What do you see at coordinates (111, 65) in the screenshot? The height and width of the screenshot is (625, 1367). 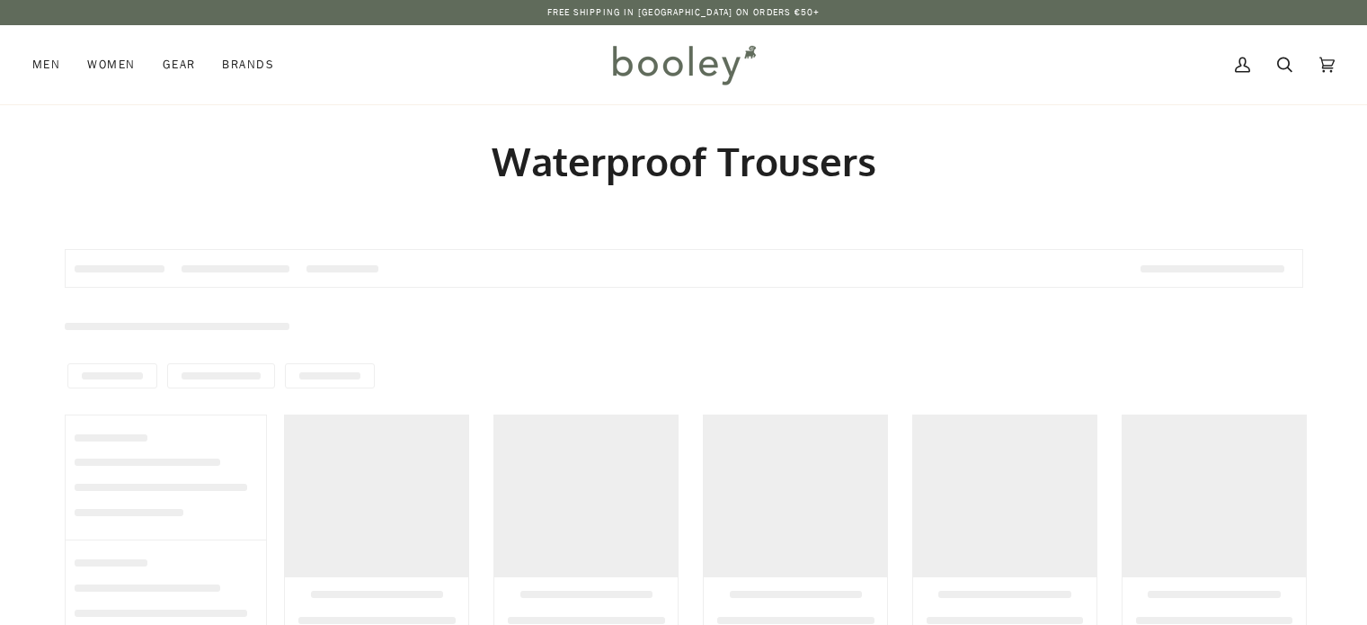 I see `a: Women` at bounding box center [111, 65].